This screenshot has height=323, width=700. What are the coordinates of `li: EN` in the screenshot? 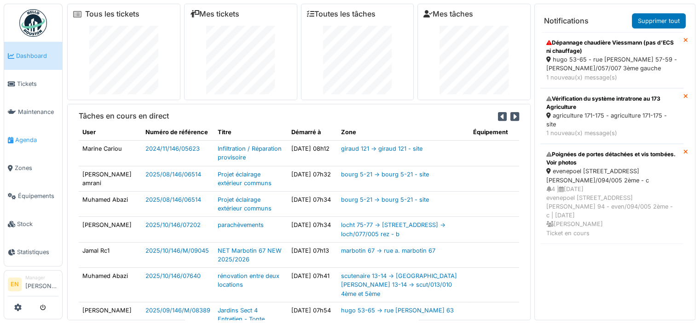 It's located at (15, 285).